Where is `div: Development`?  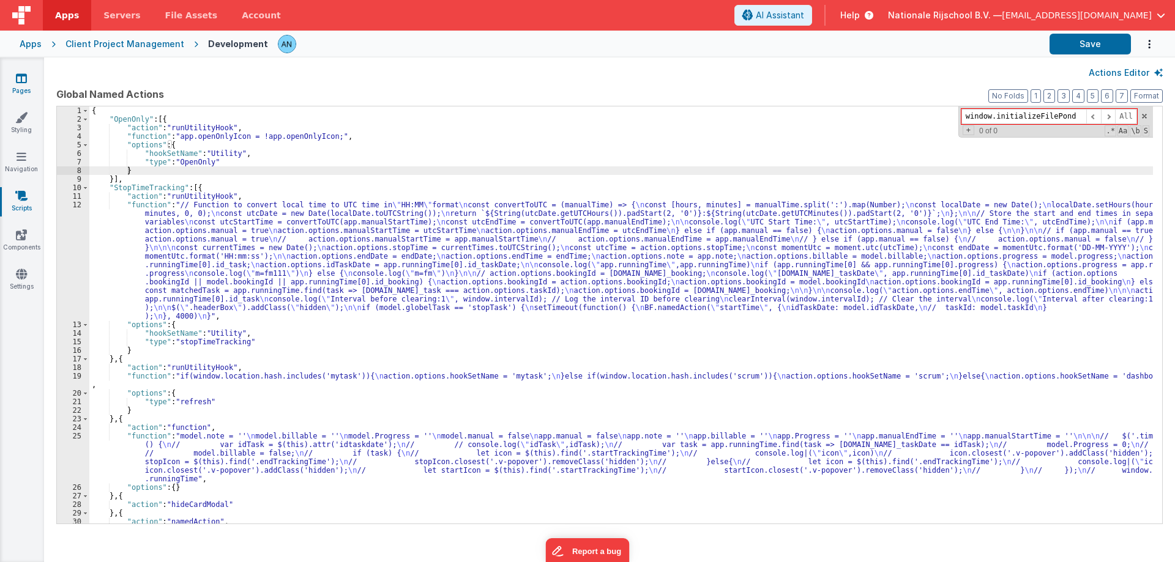 div: Development is located at coordinates (238, 44).